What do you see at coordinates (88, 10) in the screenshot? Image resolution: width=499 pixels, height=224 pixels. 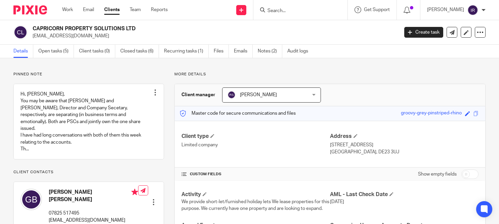 I see `a: Email` at bounding box center [88, 10].